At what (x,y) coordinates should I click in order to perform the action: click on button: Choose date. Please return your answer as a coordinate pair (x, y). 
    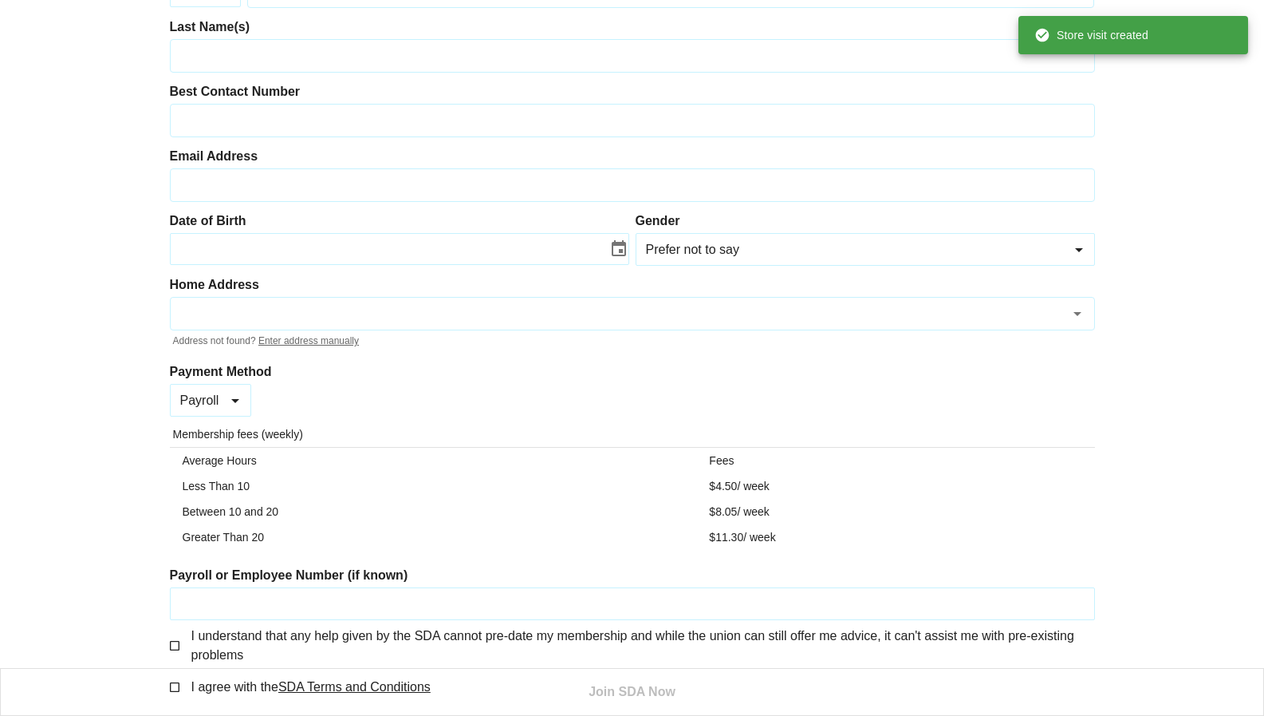
    Looking at the image, I should click on (619, 249).